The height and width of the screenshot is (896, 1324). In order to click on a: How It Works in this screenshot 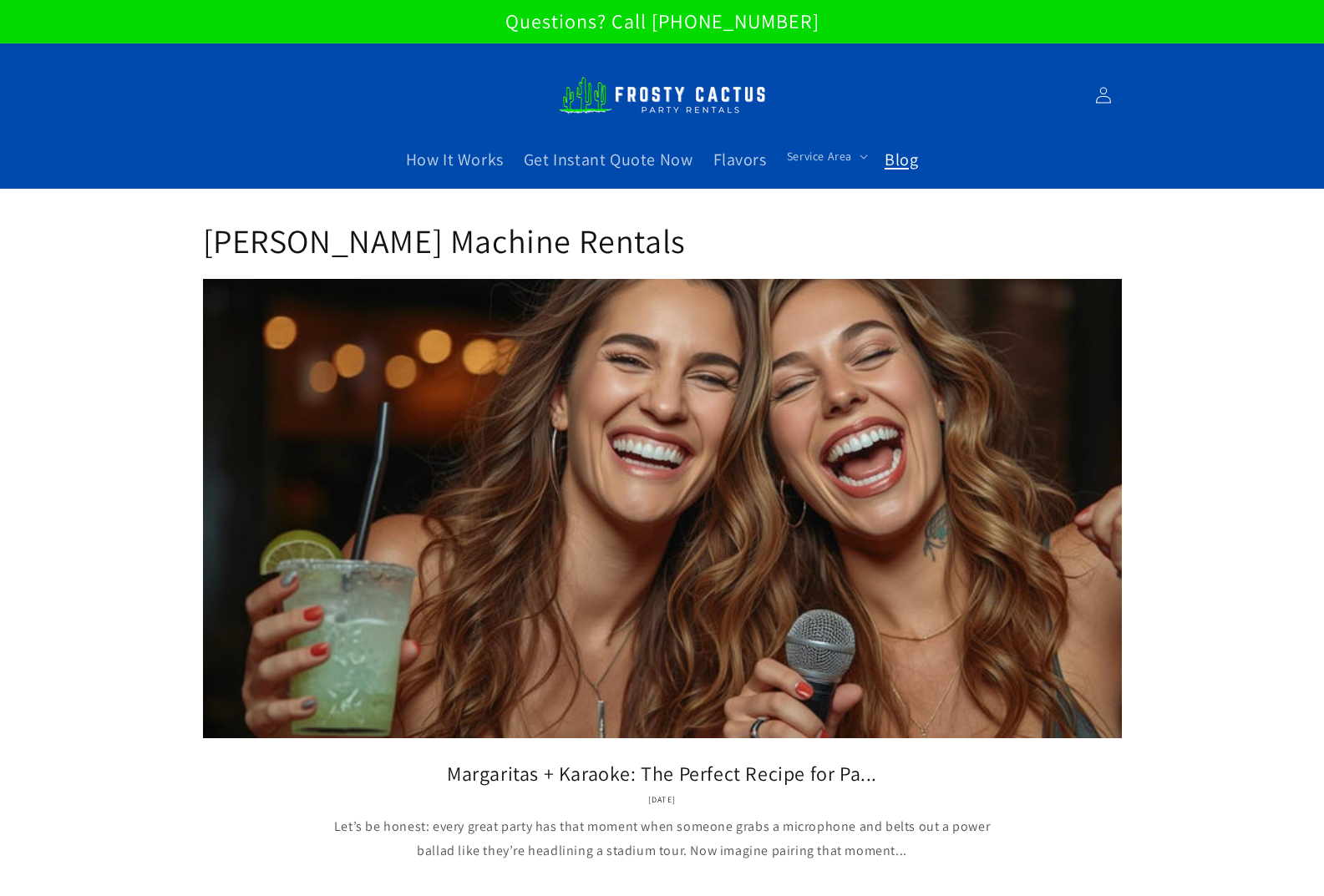, I will do `click(454, 159)`.